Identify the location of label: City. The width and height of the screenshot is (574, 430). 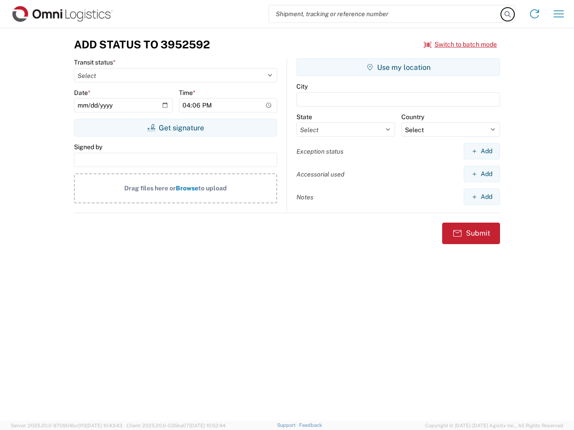
(302, 87).